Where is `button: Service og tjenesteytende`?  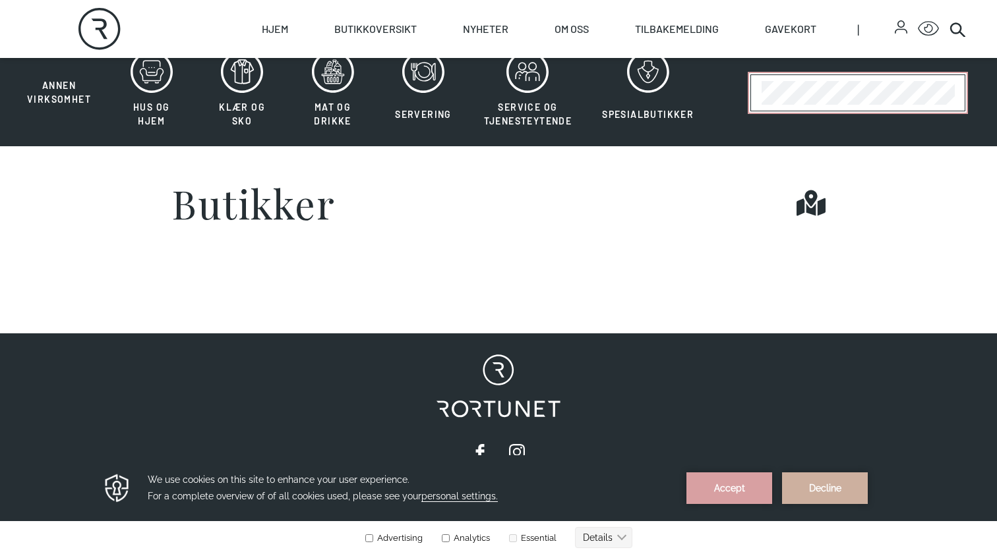
button: Service og tjenesteytende is located at coordinates (528, 93).